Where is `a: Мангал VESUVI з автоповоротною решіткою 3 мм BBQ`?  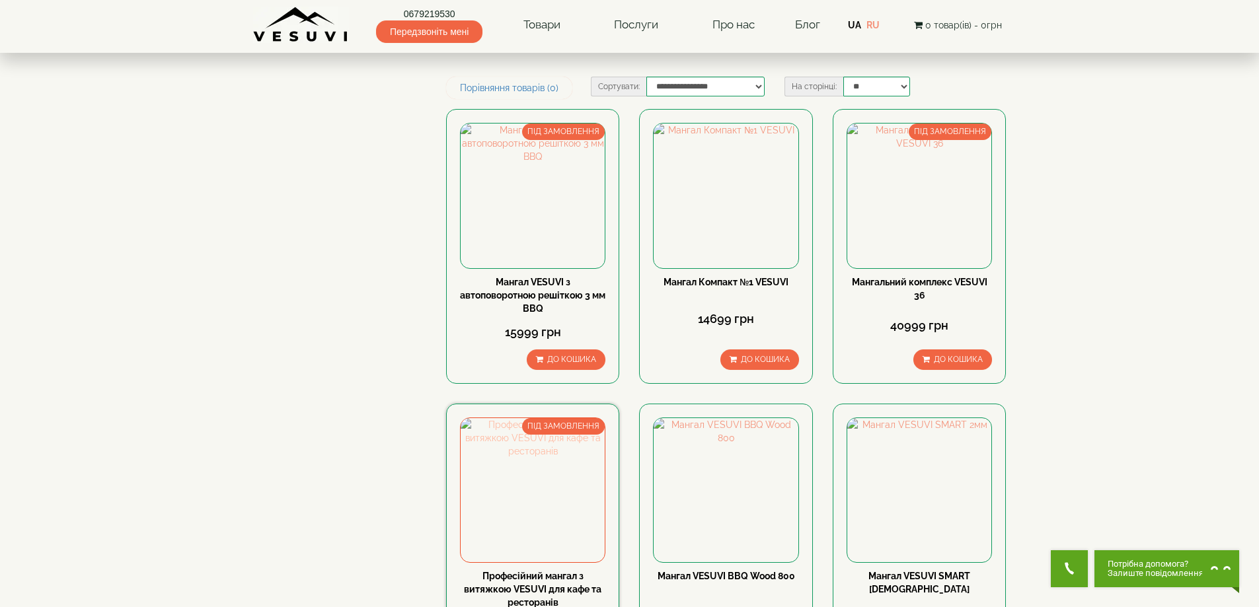
a: Мангал VESUVI з автоповоротною решіткою 3 мм BBQ is located at coordinates (533, 295).